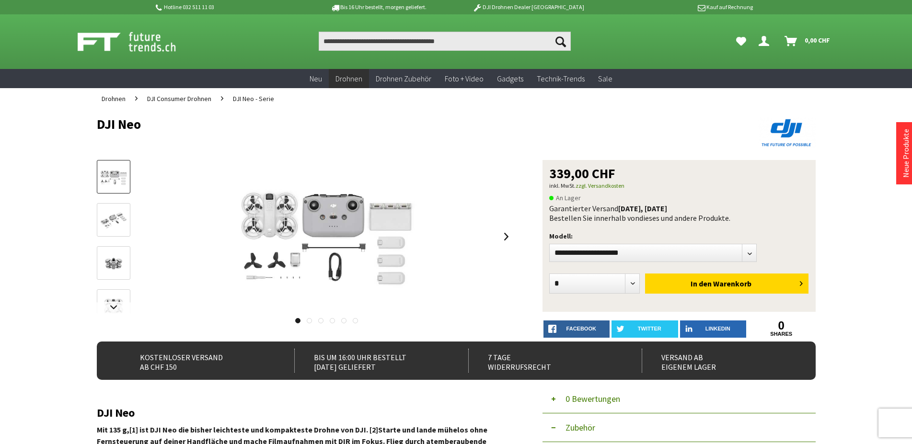 This screenshot has height=444, width=912. I want to click on a: 0, so click(781, 326).